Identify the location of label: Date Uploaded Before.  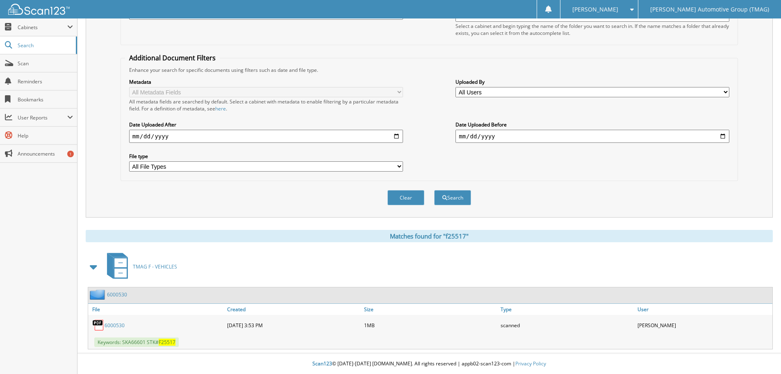
(593, 124).